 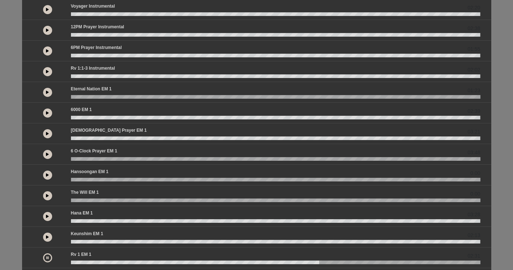 I want to click on p: The Will EM 1, so click(x=85, y=192).